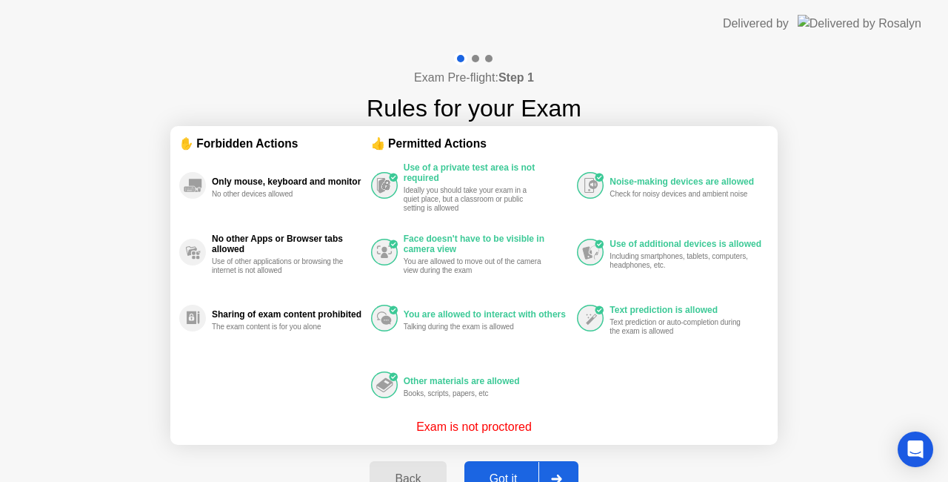 This screenshot has height=482, width=948. What do you see at coordinates (474, 108) in the screenshot?
I see `h1: Rules for your Exam` at bounding box center [474, 108].